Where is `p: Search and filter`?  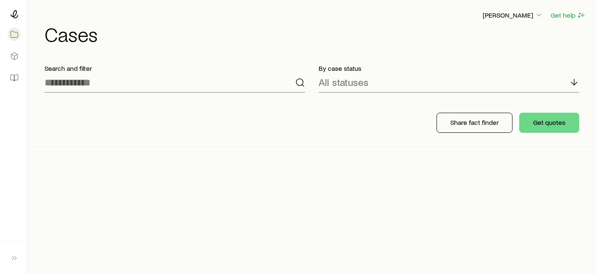
p: Search and filter is located at coordinates (175, 68).